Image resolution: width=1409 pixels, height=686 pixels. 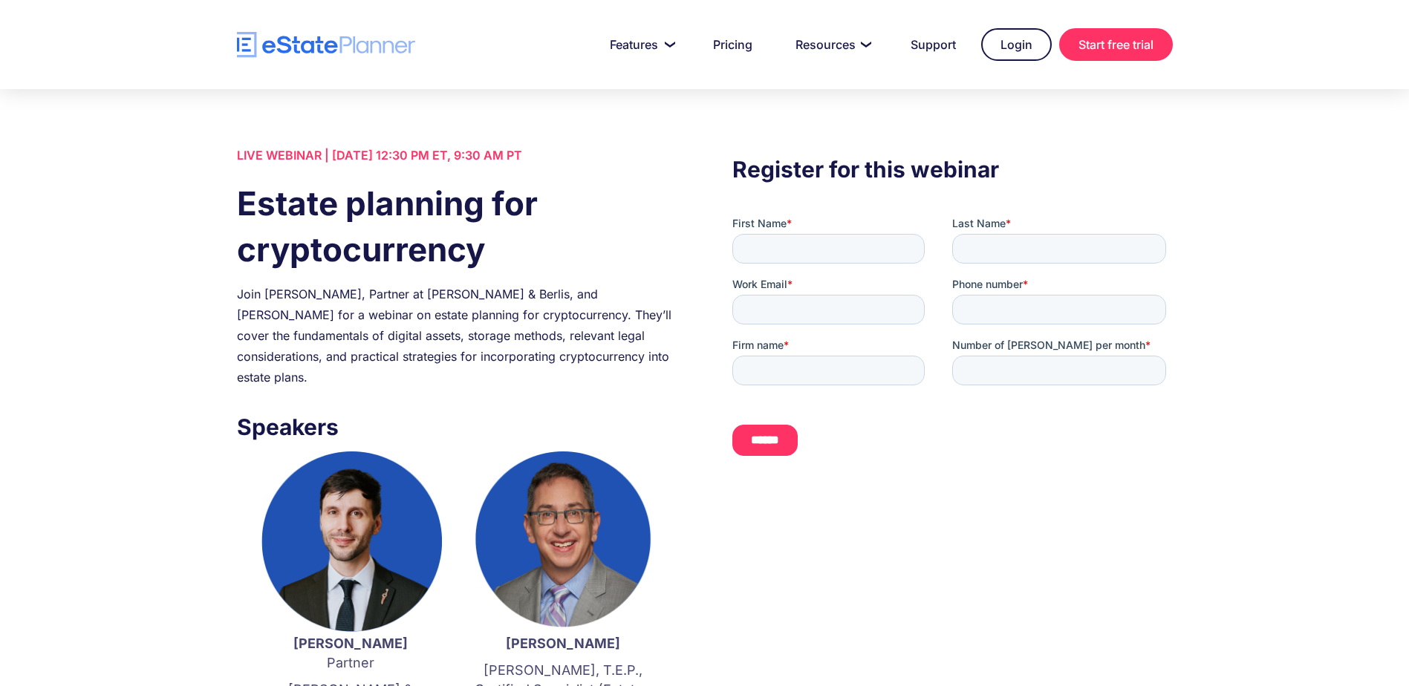 What do you see at coordinates (639, 45) in the screenshot?
I see `a: Features` at bounding box center [639, 45].